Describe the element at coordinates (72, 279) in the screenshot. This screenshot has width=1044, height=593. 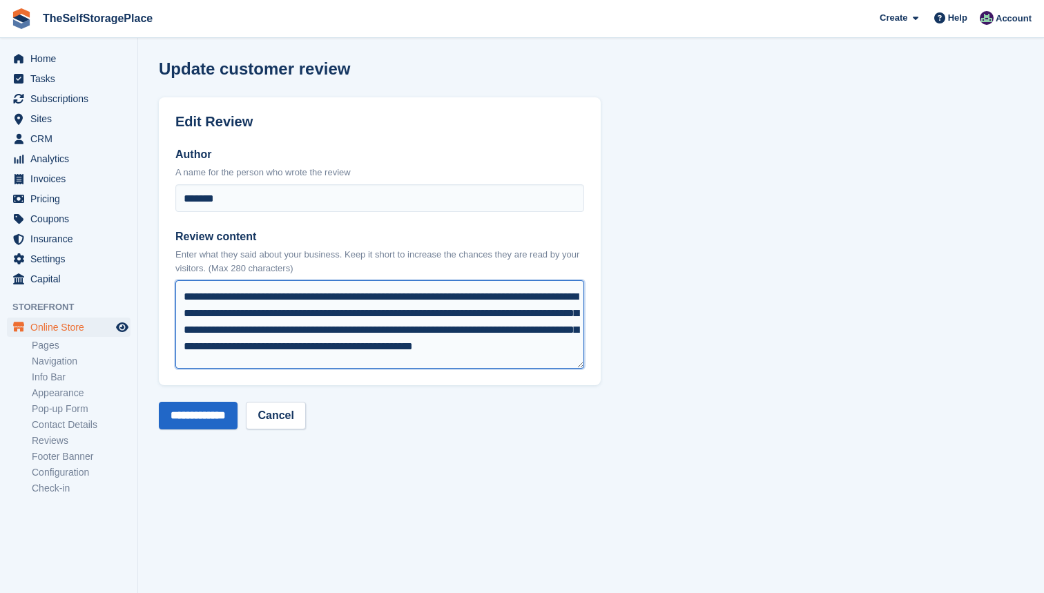
I see `span: Capital` at that location.